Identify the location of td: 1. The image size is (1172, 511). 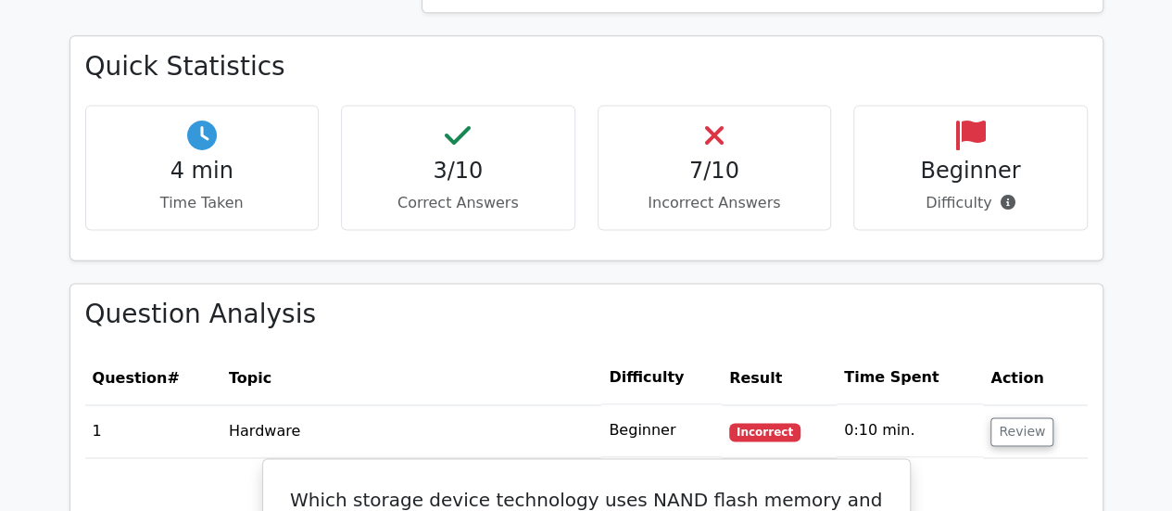
(153, 430).